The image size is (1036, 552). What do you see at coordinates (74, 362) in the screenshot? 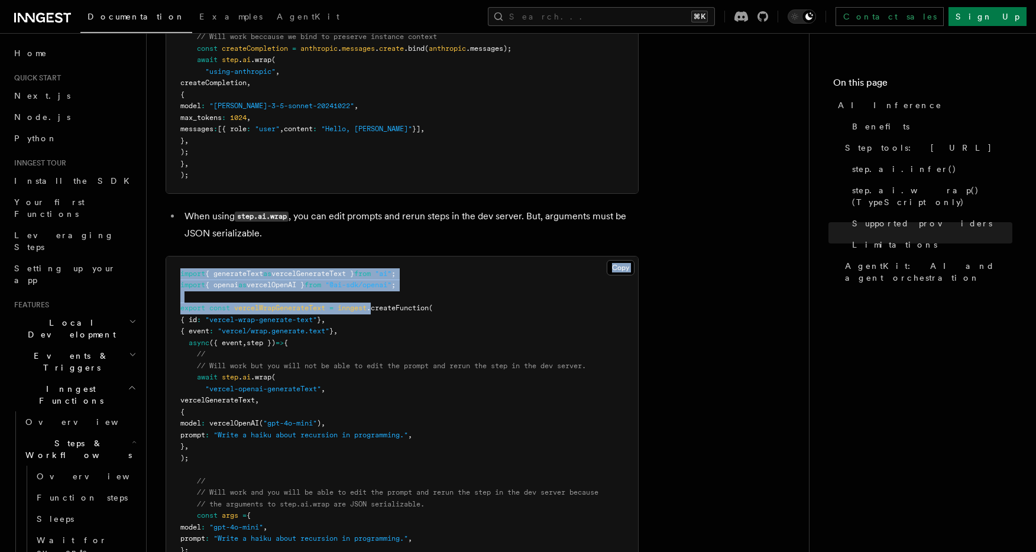
I see `button: Events & Triggers` at bounding box center [74, 362].